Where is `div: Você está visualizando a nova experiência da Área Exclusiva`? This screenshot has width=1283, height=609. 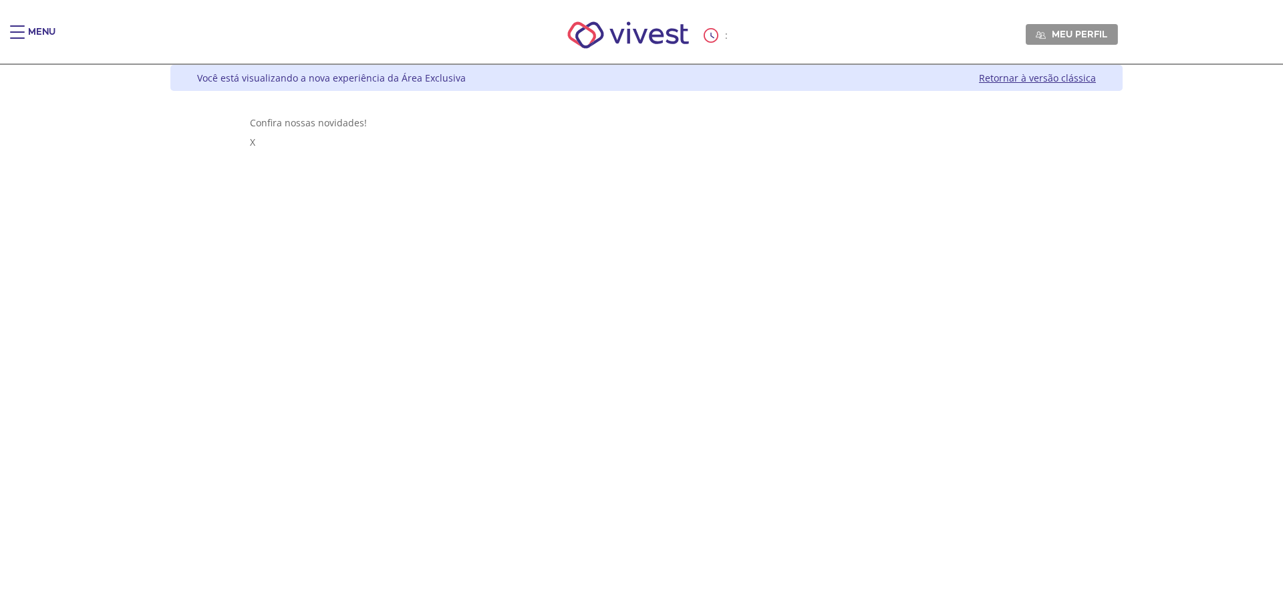 div: Você está visualizando a nova experiência da Área Exclusiva is located at coordinates (331, 77).